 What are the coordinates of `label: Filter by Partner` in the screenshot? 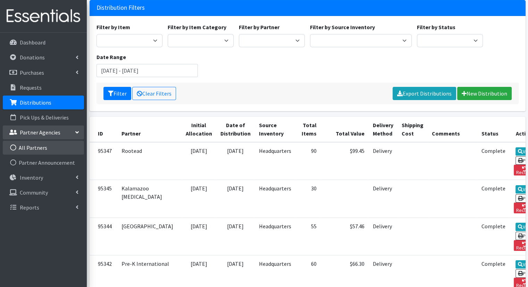 It's located at (259, 27).